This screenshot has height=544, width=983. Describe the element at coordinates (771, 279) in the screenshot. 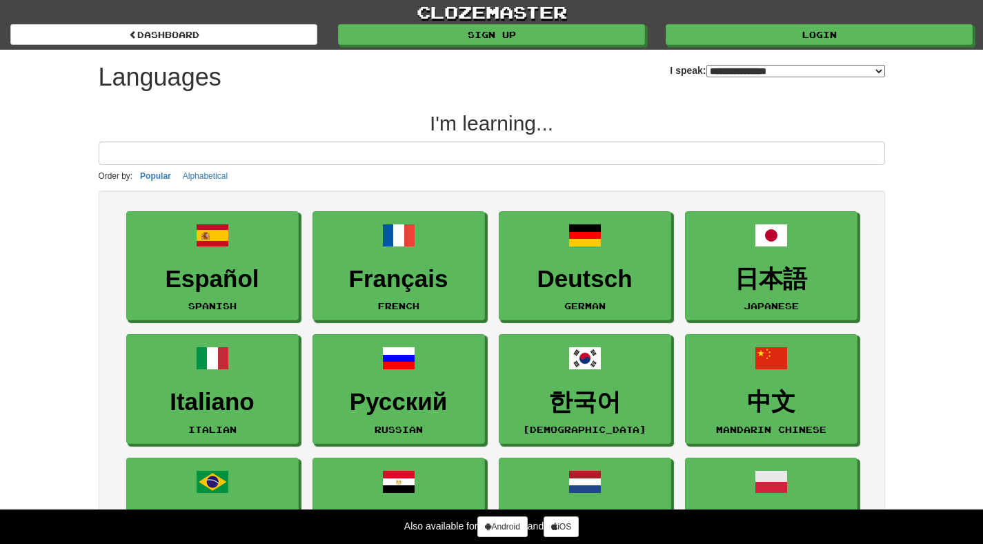

I see `h3: 日本語` at that location.